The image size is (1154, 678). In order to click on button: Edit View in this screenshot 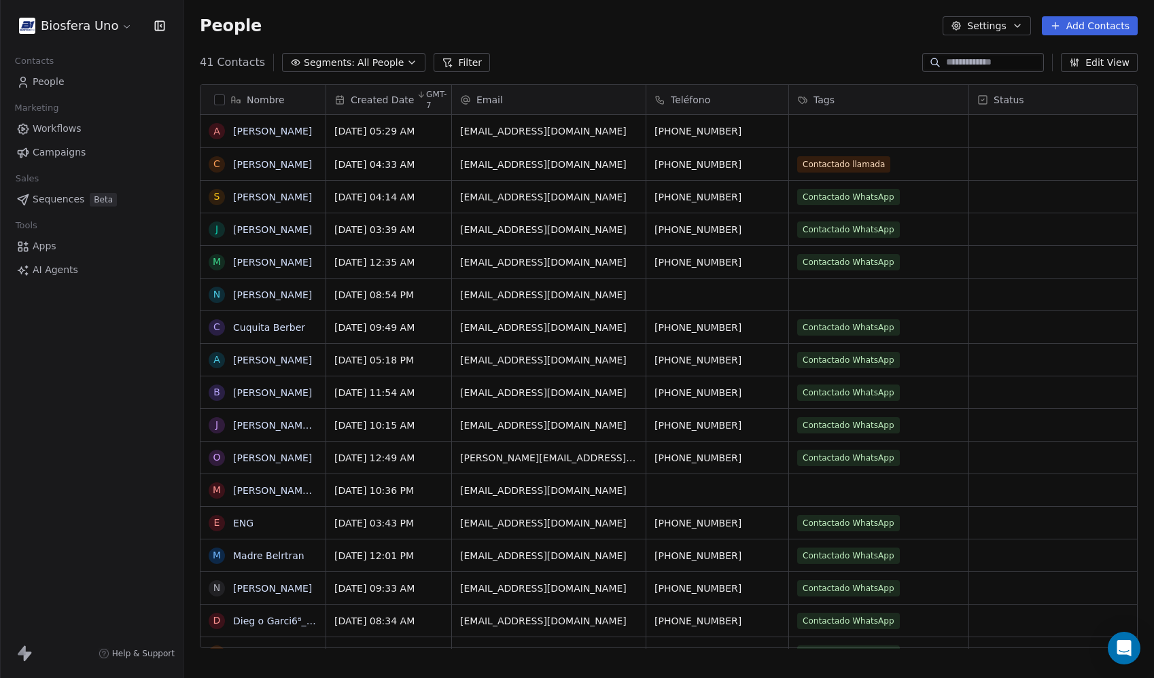, I will do `click(1099, 63)`.